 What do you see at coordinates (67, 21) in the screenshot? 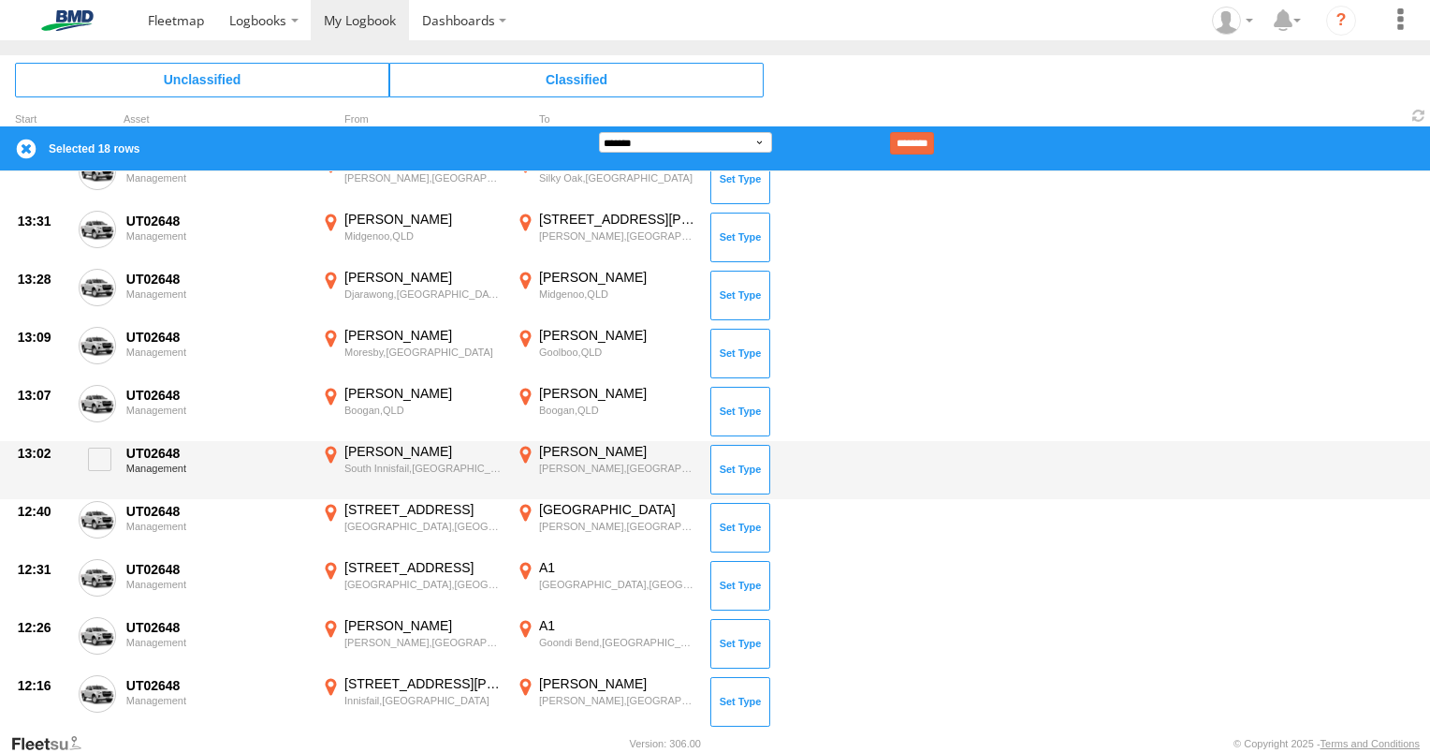
I see `img: bmd-logo.svg` at bounding box center [67, 21].